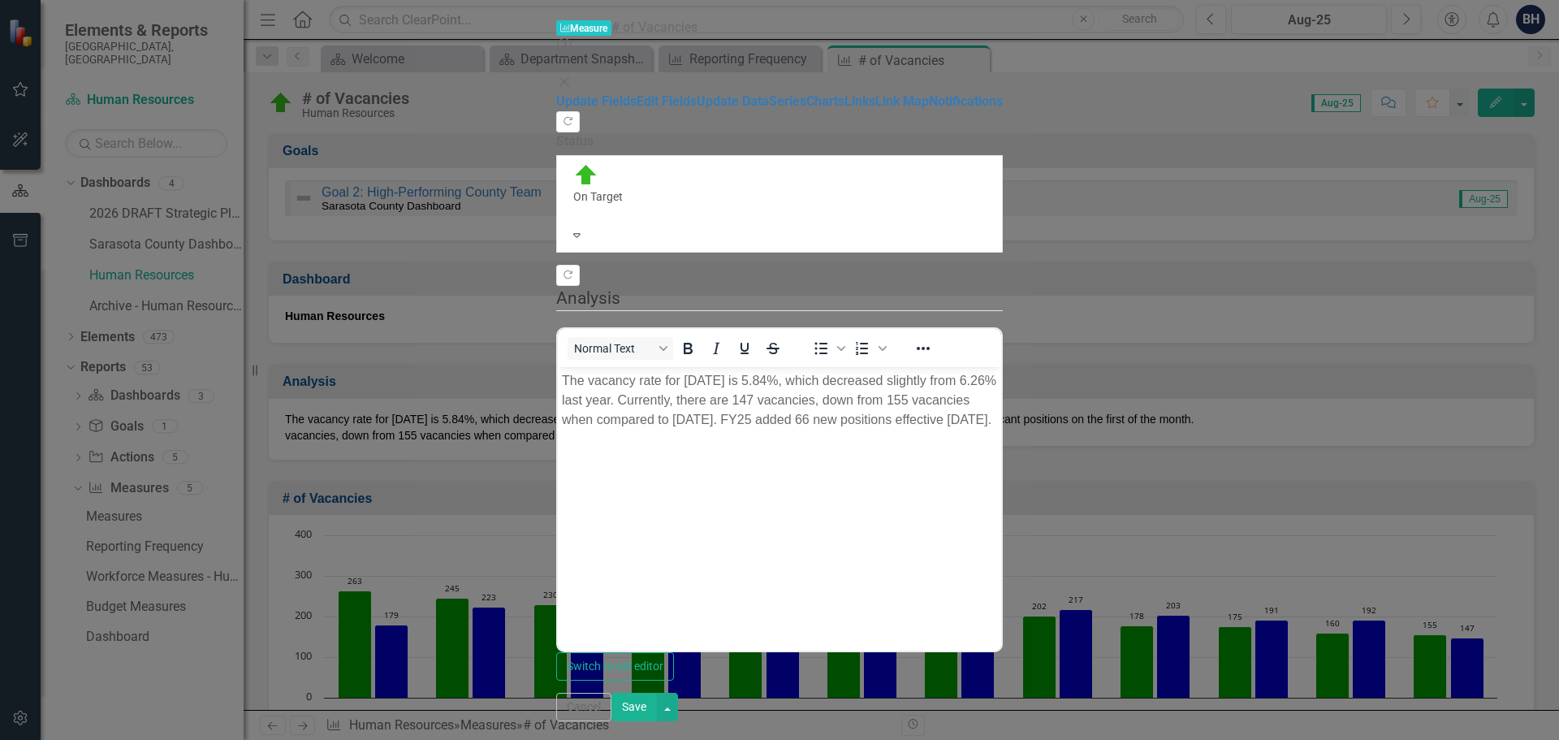 This screenshot has height=740, width=1559. Describe the element at coordinates (584, 28) in the screenshot. I see `span: Measure` at that location.